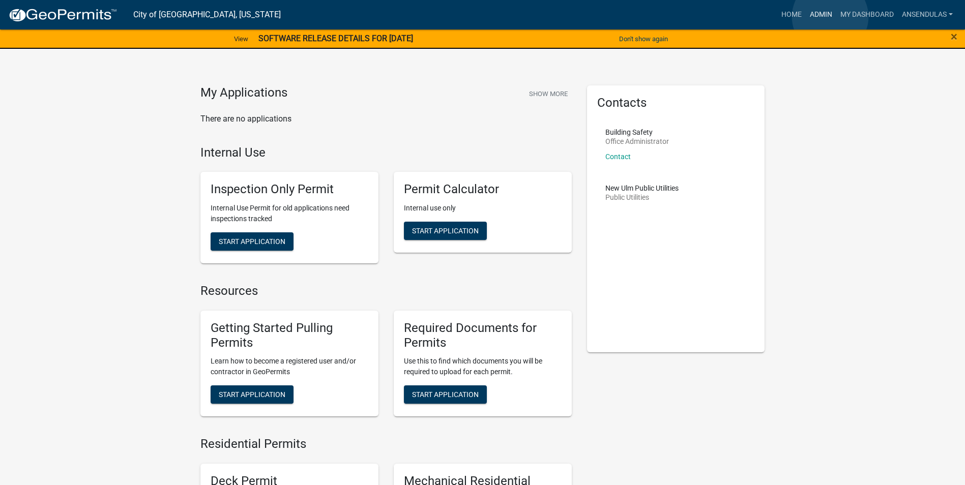 The width and height of the screenshot is (965, 485). Describe the element at coordinates (244, 93) in the screenshot. I see `h4: My Applications` at that location.